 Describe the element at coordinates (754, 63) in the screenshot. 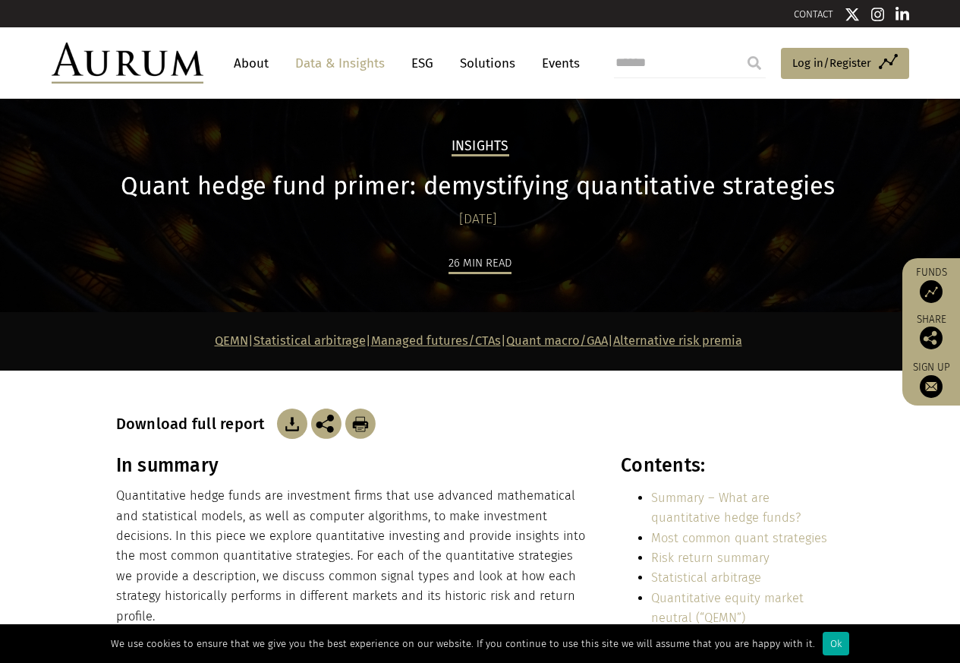

I see `input: Submit` at that location.